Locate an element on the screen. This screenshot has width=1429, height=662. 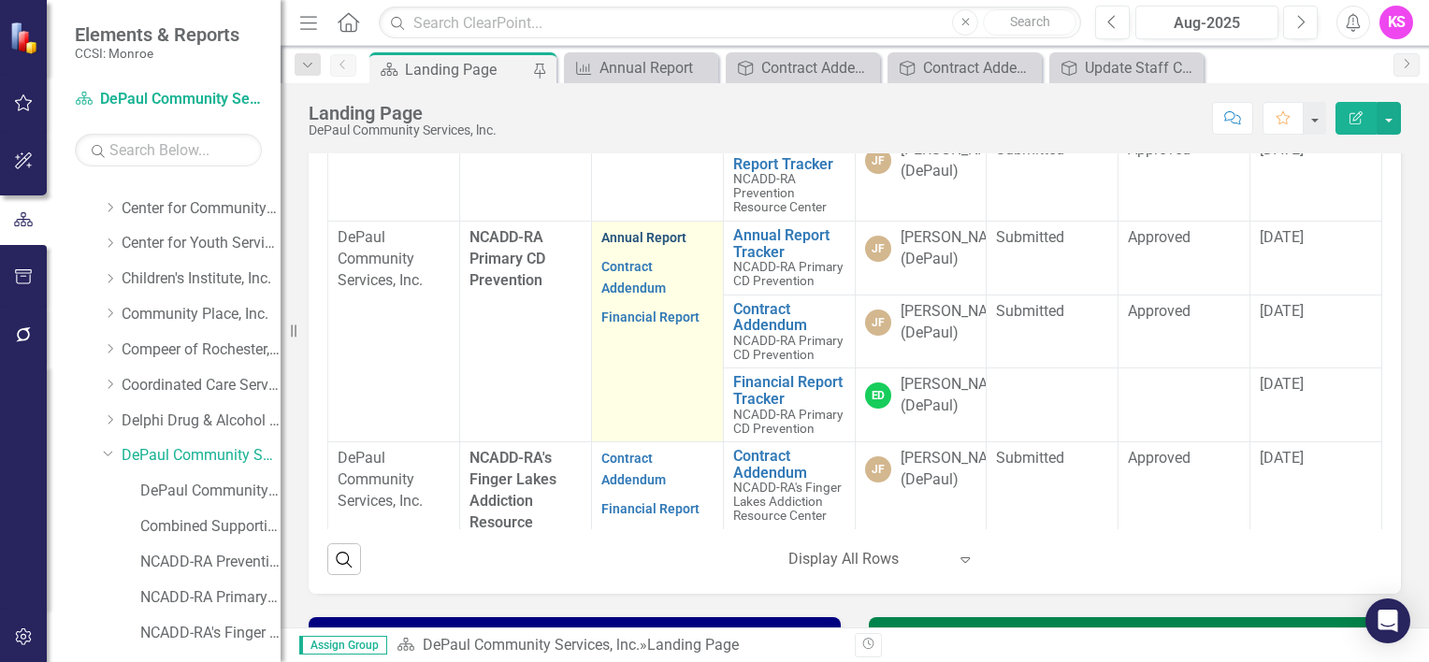
h3: Agency Contacts is located at coordinates (578, 633).